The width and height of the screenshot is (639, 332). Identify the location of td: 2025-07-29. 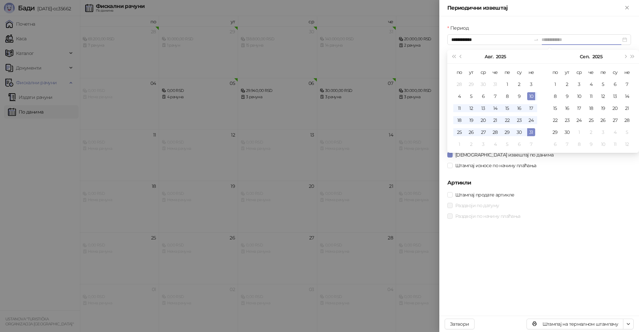
(471, 84).